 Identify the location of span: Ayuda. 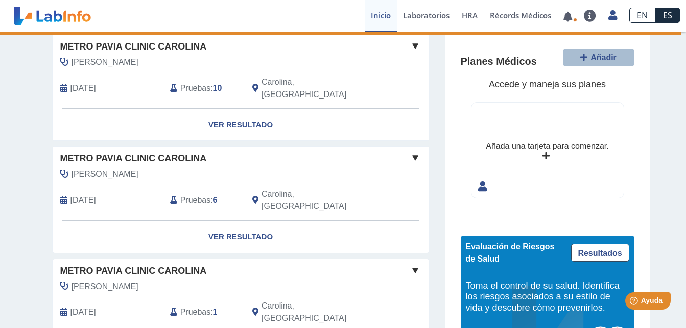
(57, 12).